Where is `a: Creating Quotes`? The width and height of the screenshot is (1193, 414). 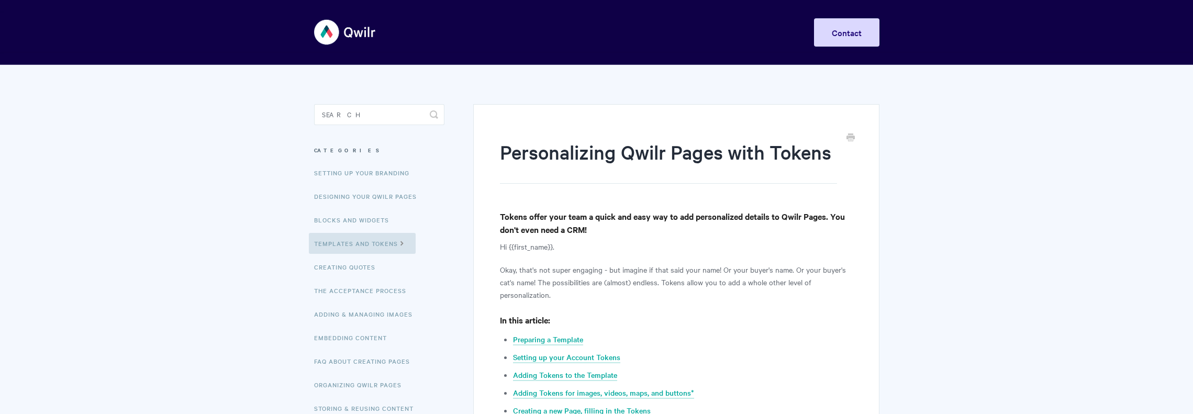 a: Creating Quotes is located at coordinates (349, 267).